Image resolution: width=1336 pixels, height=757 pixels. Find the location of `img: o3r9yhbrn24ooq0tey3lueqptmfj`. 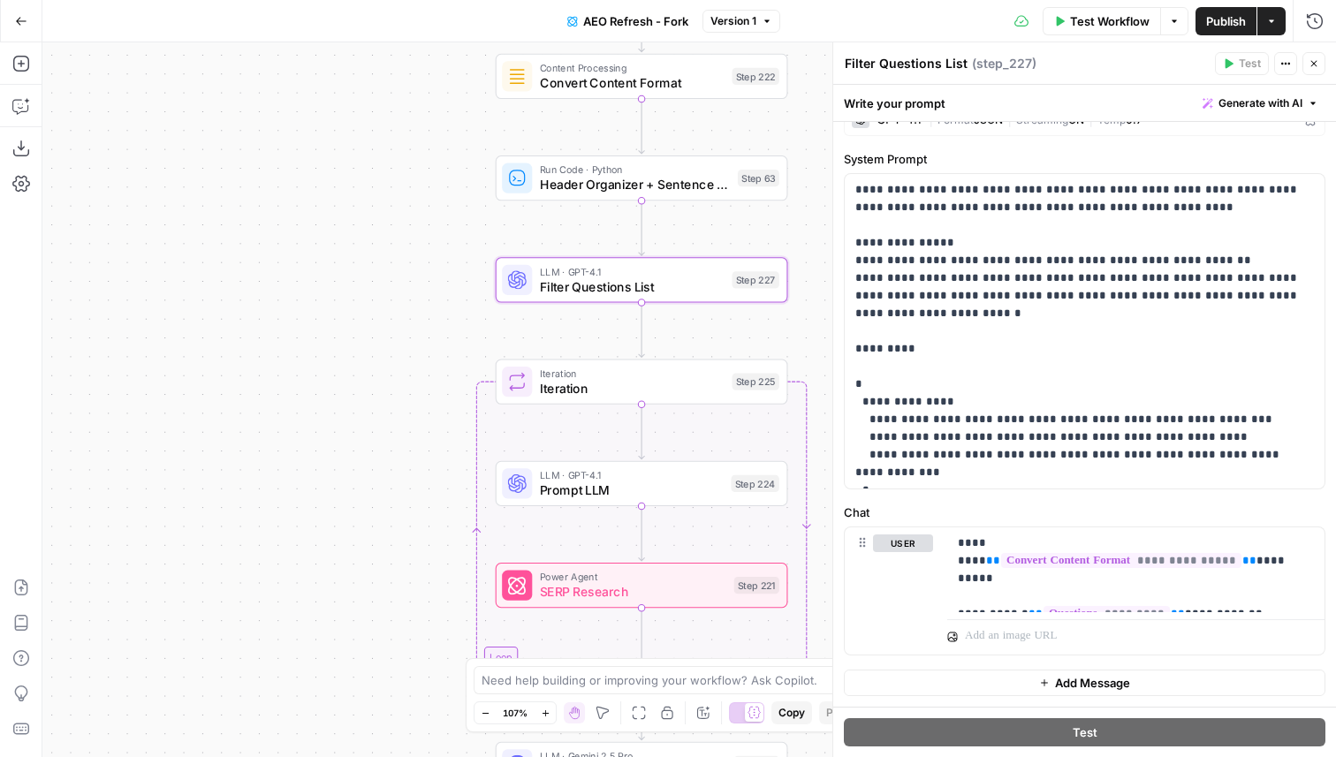

img: o3r9yhbrn24ooq0tey3lueqptmfj is located at coordinates (517, 76).